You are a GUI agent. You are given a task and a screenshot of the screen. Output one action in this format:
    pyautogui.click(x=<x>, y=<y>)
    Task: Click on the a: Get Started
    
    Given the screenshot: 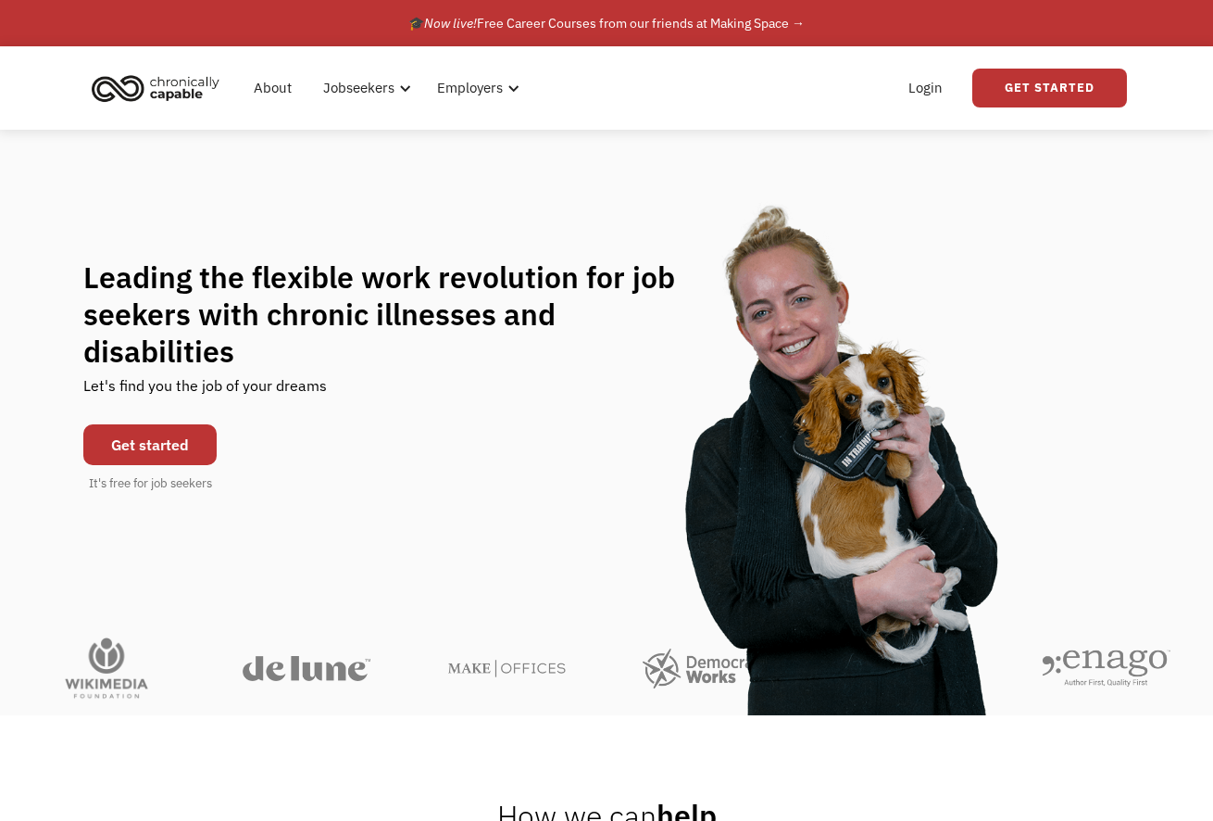 What is the action you would take?
    pyautogui.click(x=1049, y=88)
    